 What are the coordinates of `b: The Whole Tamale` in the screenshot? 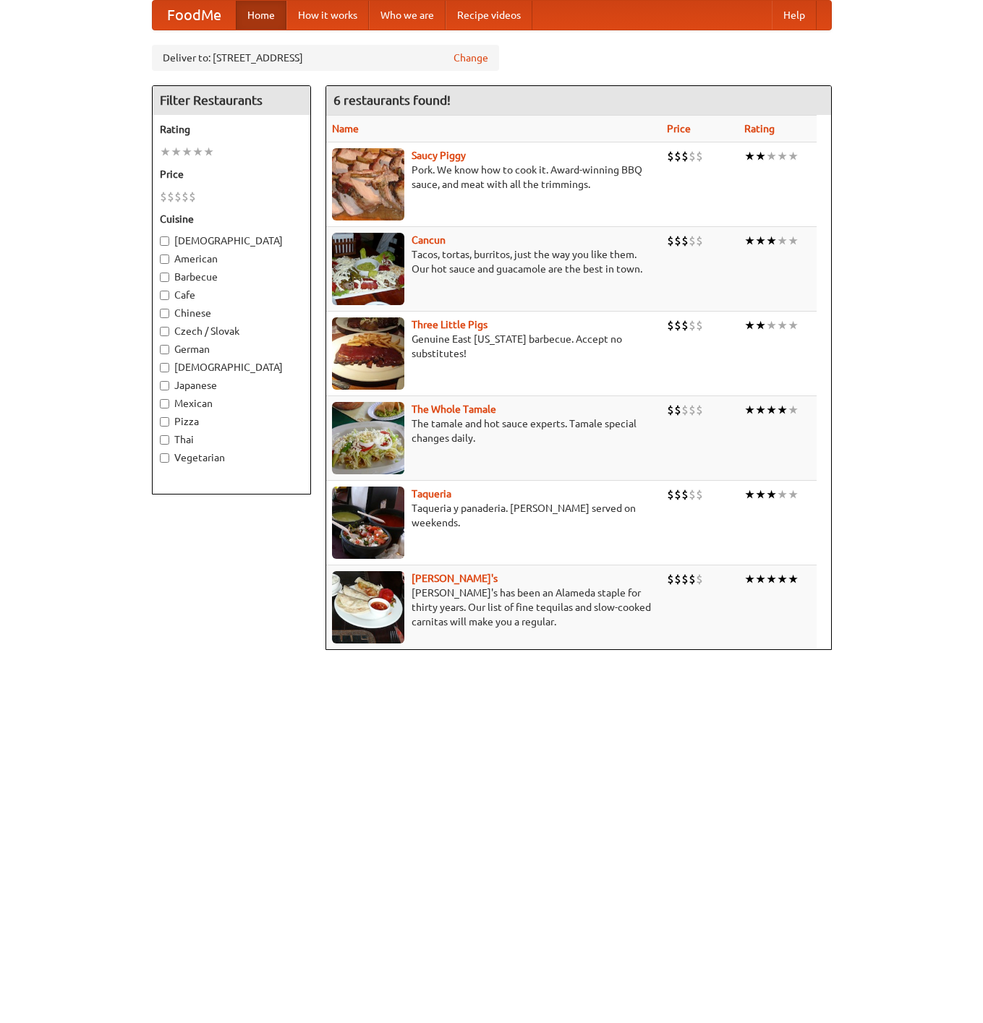 It's located at (453, 409).